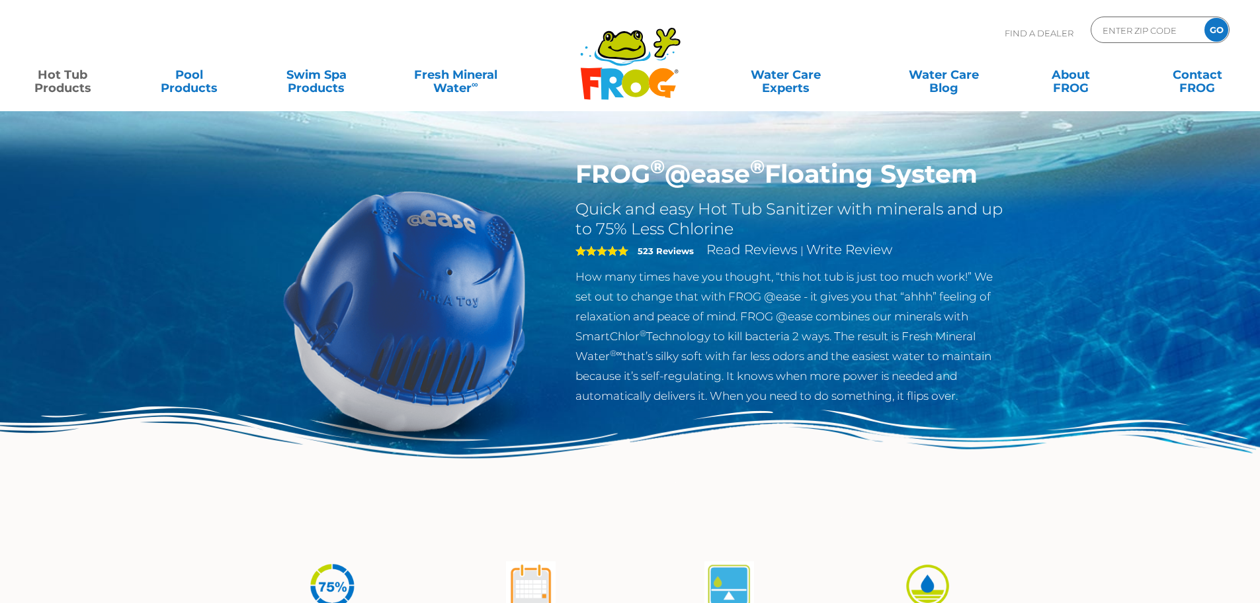 The width and height of the screenshot is (1260, 603). I want to click on a: Read Reviews, so click(752, 249).